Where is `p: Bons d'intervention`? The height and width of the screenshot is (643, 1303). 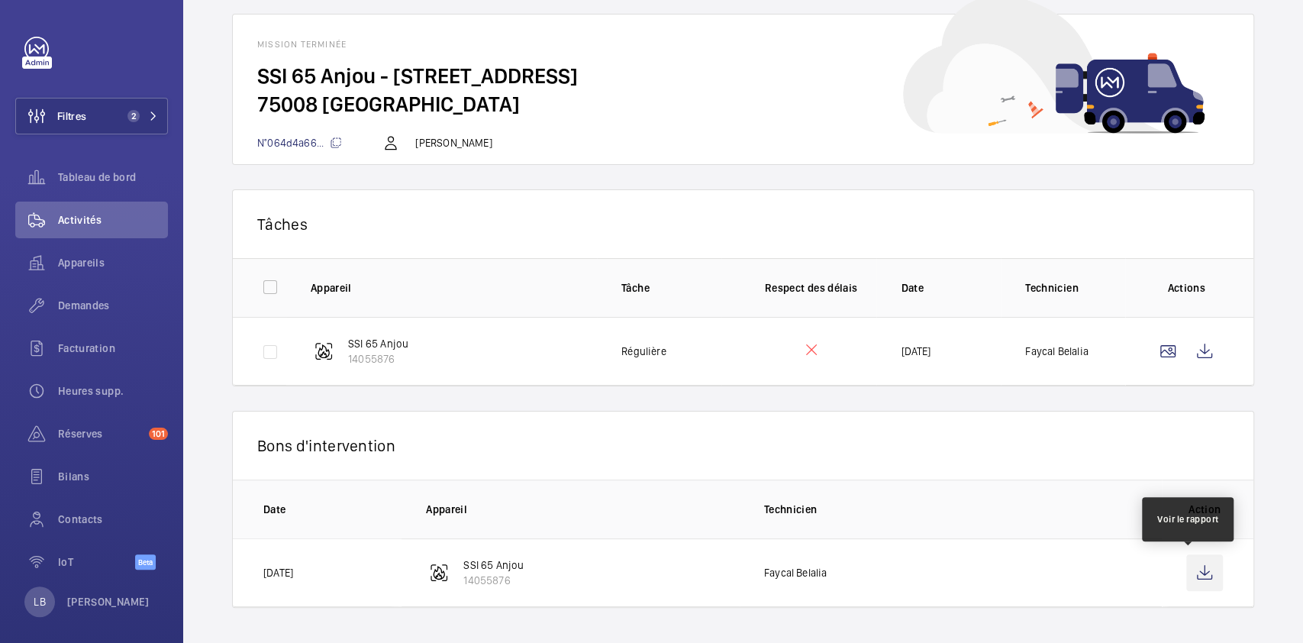 p: Bons d'intervention is located at coordinates (743, 445).